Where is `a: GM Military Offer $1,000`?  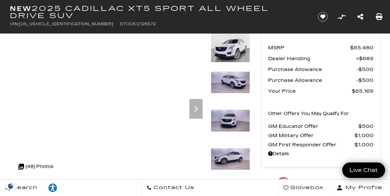
a: GM Military Offer $1,000 is located at coordinates (321, 136).